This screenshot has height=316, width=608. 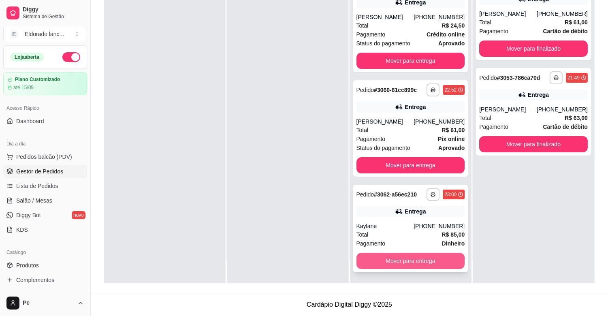 What do you see at coordinates (40, 171) in the screenshot?
I see `span: Gestor de Pedidos` at bounding box center [40, 171].